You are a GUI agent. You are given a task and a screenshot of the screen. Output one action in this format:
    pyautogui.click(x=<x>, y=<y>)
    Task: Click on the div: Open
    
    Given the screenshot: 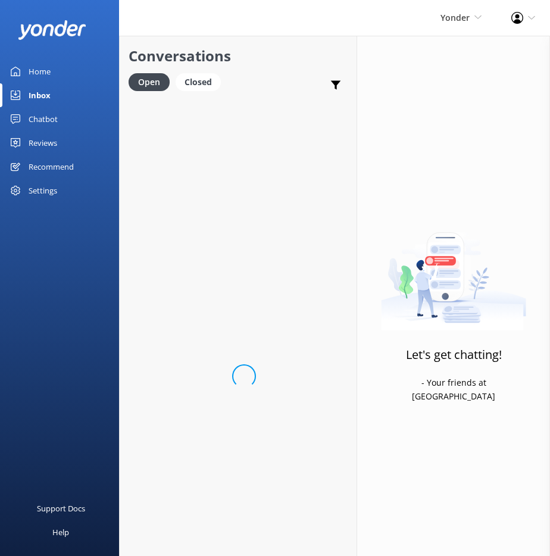 What is the action you would take?
    pyautogui.click(x=149, y=82)
    